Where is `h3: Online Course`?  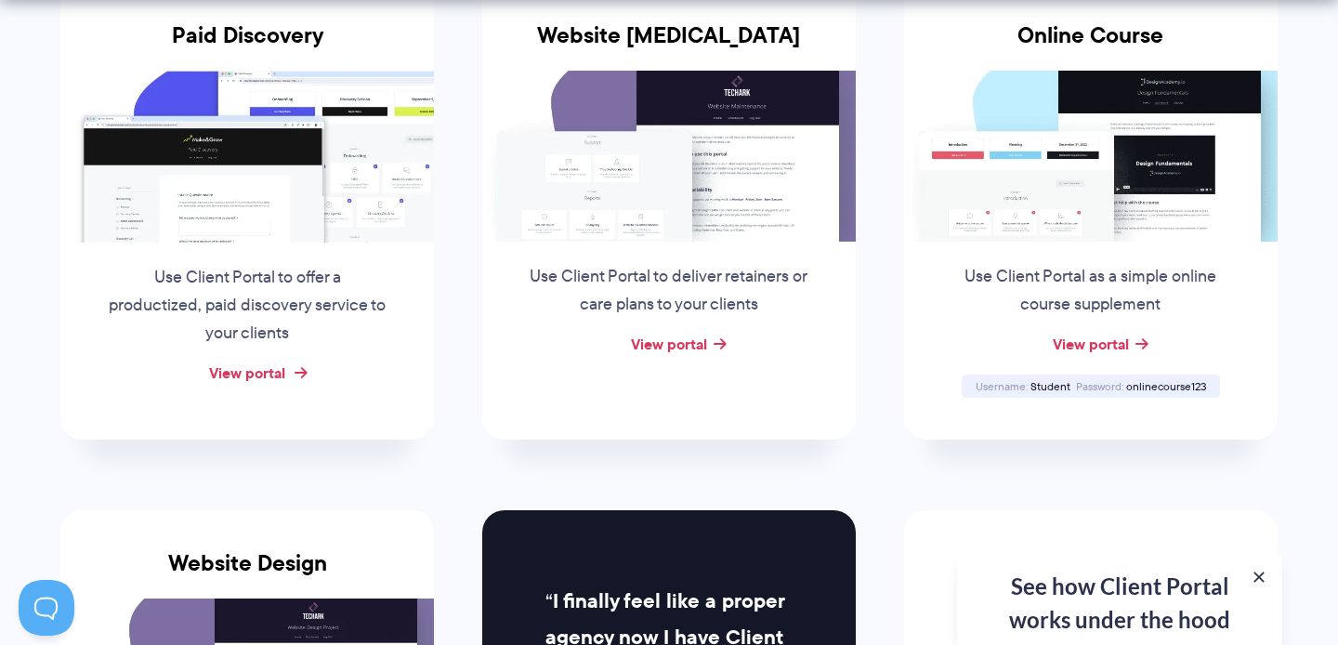
h3: Online Course is located at coordinates (1091, 46).